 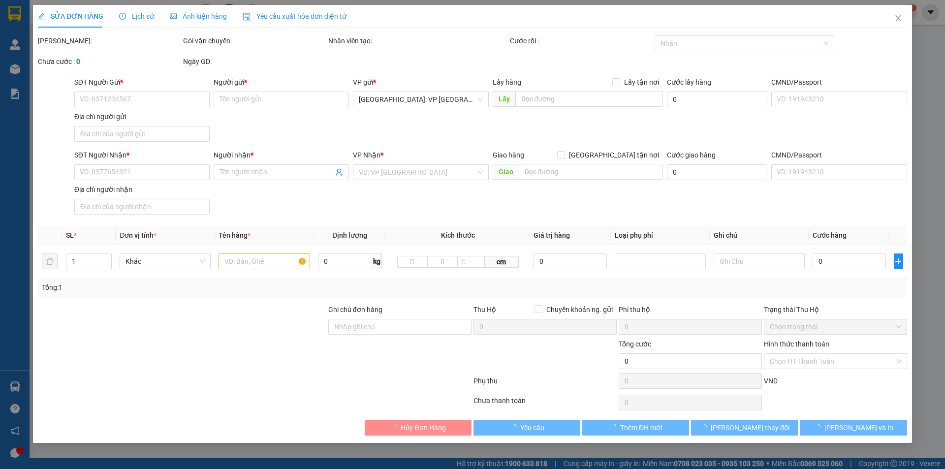 I want to click on button: Hủy Đơn Hàng, so click(x=418, y=427).